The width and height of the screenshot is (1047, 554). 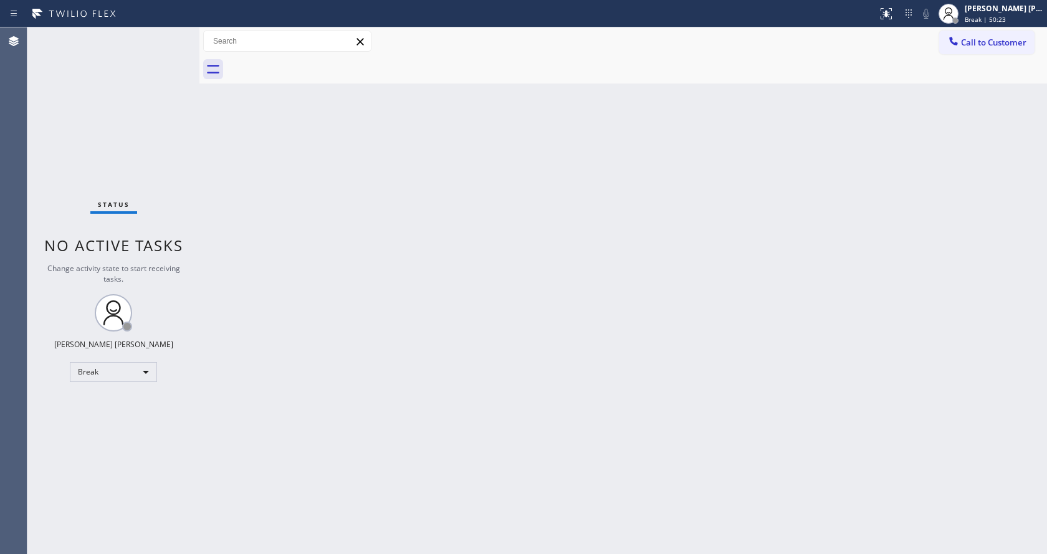 What do you see at coordinates (113, 273) in the screenshot?
I see `span: Change activity state to start receiving tasks.` at bounding box center [113, 273].